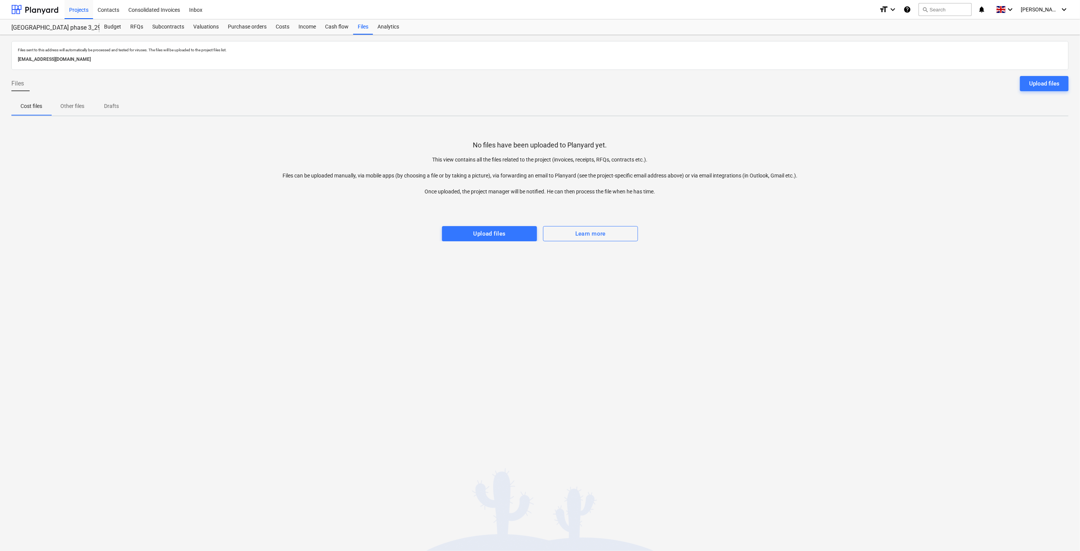 The width and height of the screenshot is (1080, 551). I want to click on a: RFQs, so click(137, 27).